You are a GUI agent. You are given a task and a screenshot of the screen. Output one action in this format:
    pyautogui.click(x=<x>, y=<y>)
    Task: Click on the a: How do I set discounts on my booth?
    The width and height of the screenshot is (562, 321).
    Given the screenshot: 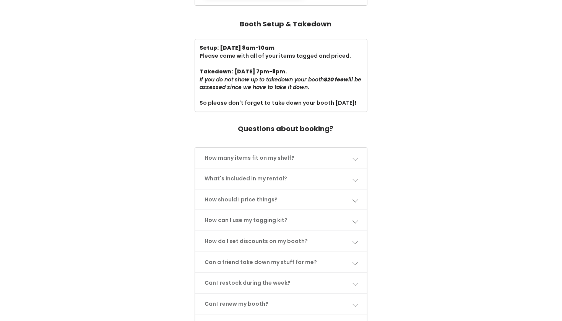 What is the action you would take?
    pyautogui.click(x=281, y=241)
    